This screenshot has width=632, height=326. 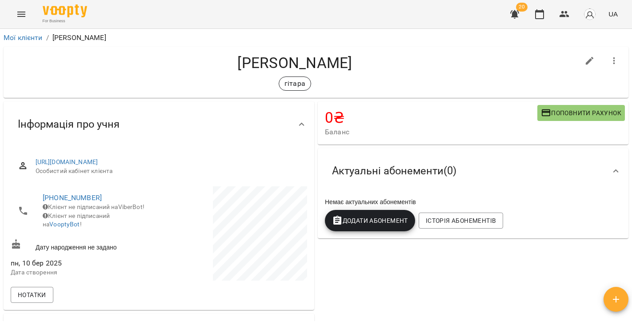 What do you see at coordinates (159, 124) in the screenshot?
I see `div: Інформація про учня` at bounding box center [159, 124].